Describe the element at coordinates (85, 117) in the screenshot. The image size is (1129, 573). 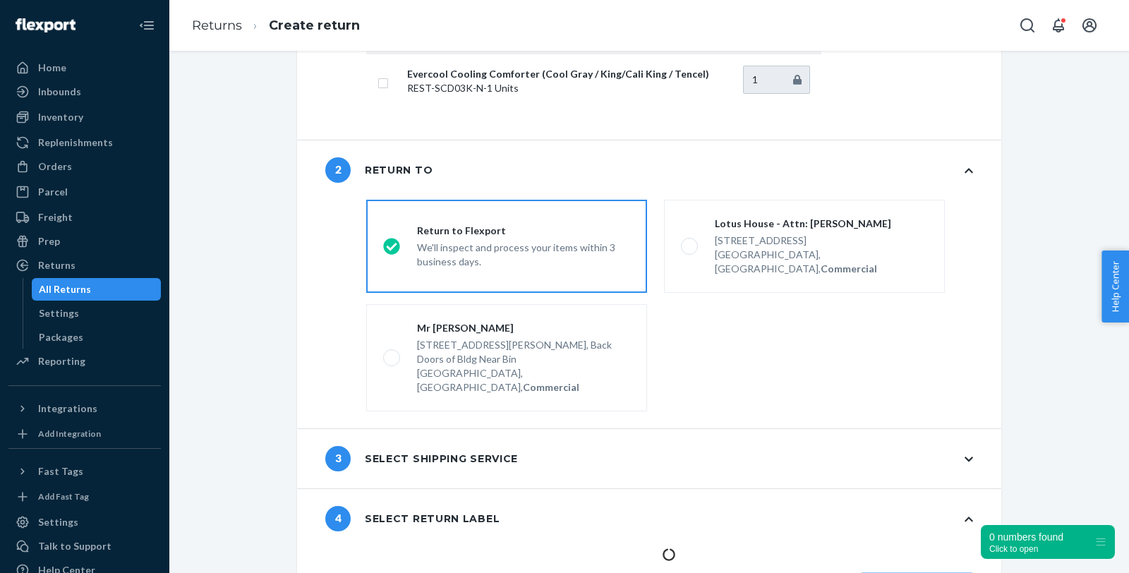
I see `a: Inventory` at that location.